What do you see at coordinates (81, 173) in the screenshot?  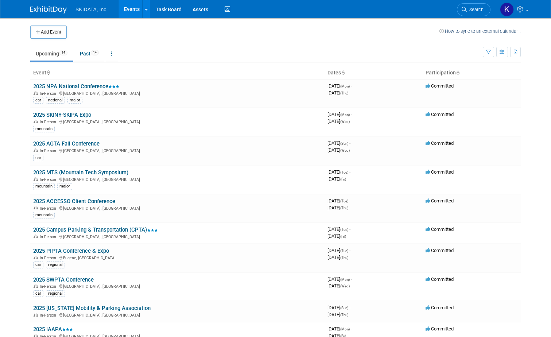 I see `a: 2025 MTS (Mountain Tech Symposium)` at bounding box center [81, 173].